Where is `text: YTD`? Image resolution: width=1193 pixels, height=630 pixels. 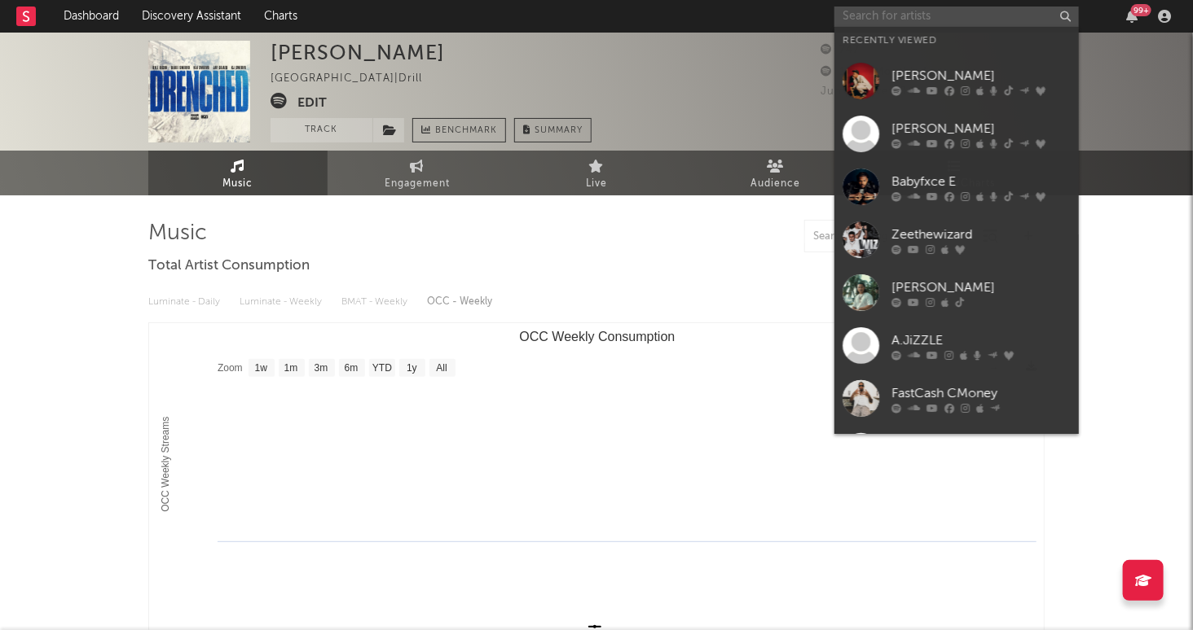
text: YTD is located at coordinates (382, 369).